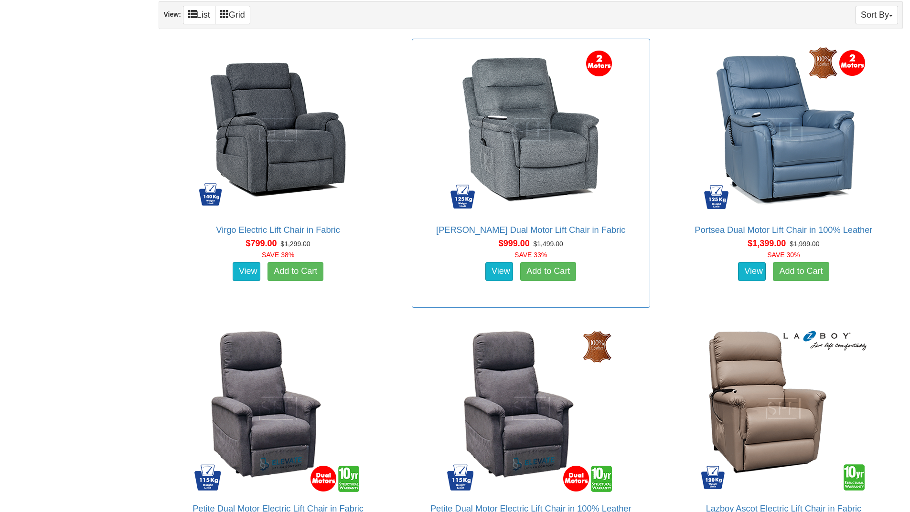  What do you see at coordinates (277, 230) in the screenshot?
I see `a: Virgo Electric Lift Chair in Fabric` at bounding box center [277, 230].